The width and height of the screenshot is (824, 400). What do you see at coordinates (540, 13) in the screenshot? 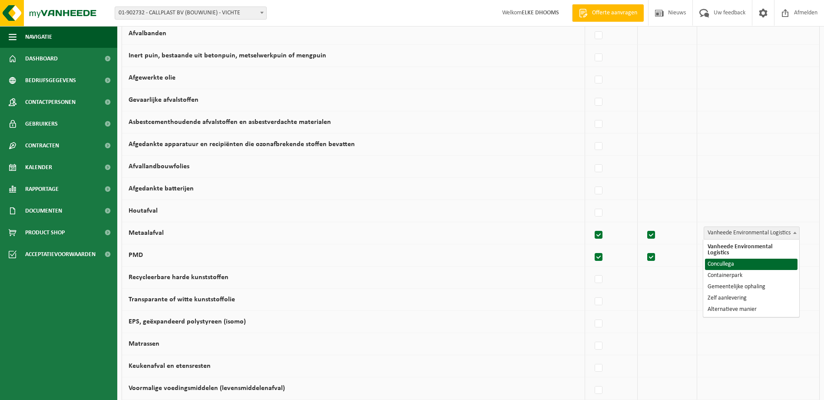
I see `strong: ELKE DHOOMS` at bounding box center [540, 13].